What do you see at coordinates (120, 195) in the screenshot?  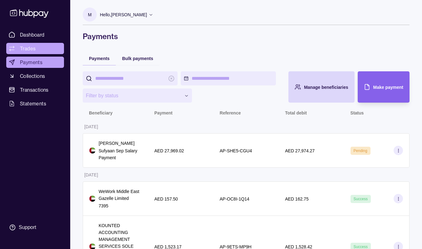 I see `p: WeWork Middle East Gazelle Limited` at bounding box center [120, 195].